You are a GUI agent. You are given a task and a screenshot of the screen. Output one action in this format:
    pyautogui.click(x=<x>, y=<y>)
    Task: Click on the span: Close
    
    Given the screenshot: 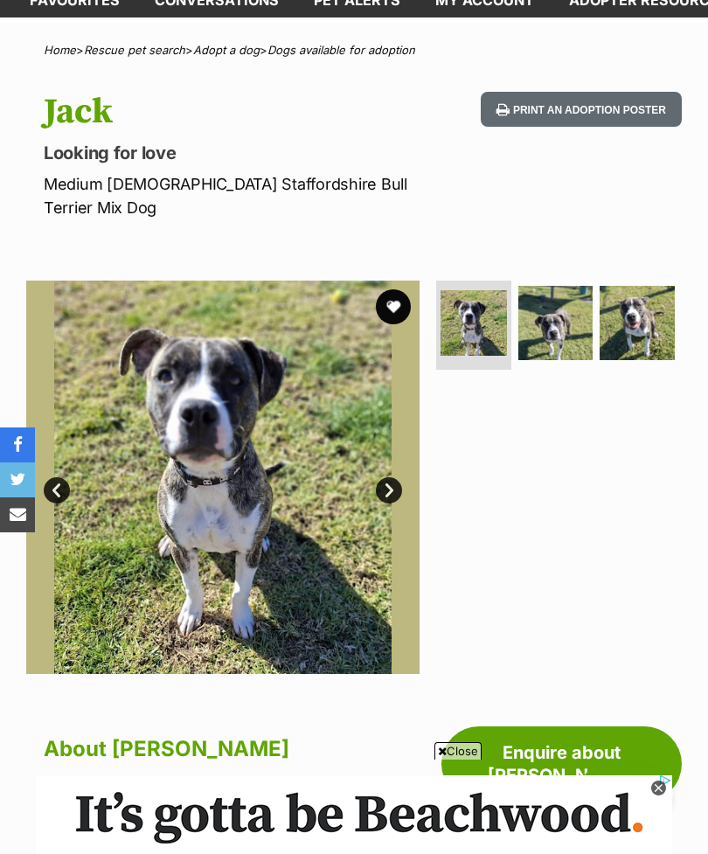 What is the action you would take?
    pyautogui.click(x=458, y=751)
    